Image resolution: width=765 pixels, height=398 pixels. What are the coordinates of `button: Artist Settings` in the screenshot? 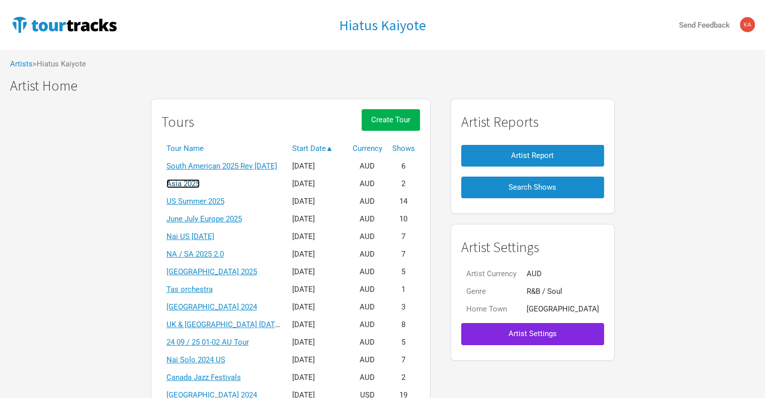 It's located at (532, 333).